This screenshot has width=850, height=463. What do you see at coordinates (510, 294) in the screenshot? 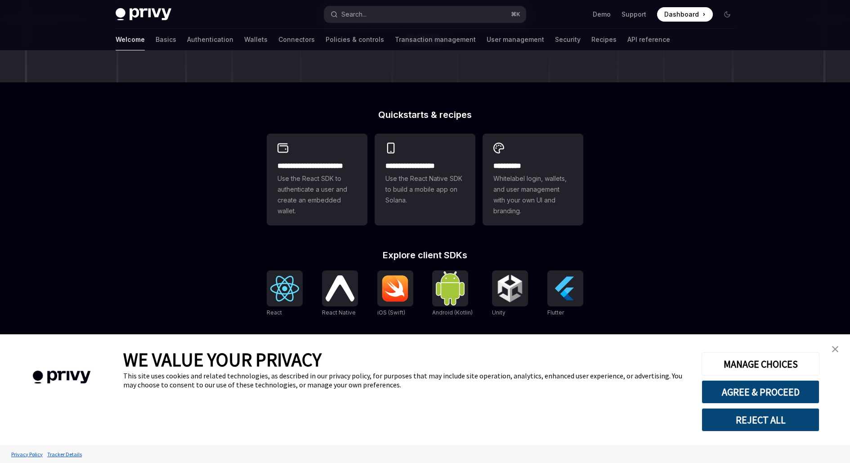
I see `a: UnityUnity` at bounding box center [510, 294].